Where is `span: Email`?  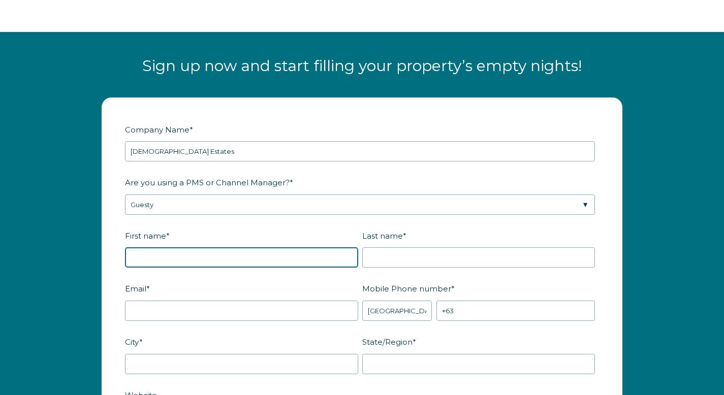
span: Email is located at coordinates (136, 289).